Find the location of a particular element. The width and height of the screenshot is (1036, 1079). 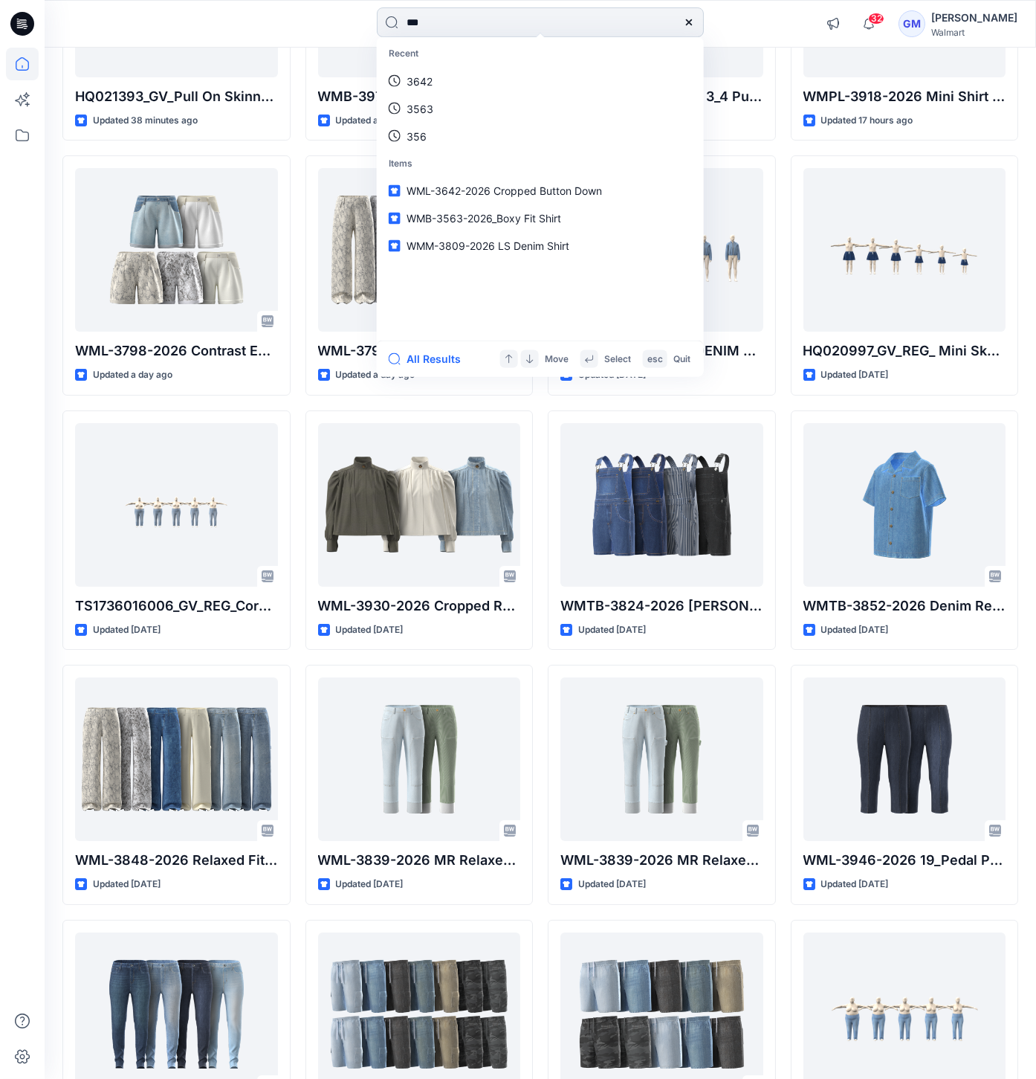

button: All Results is located at coordinates (430, 359).